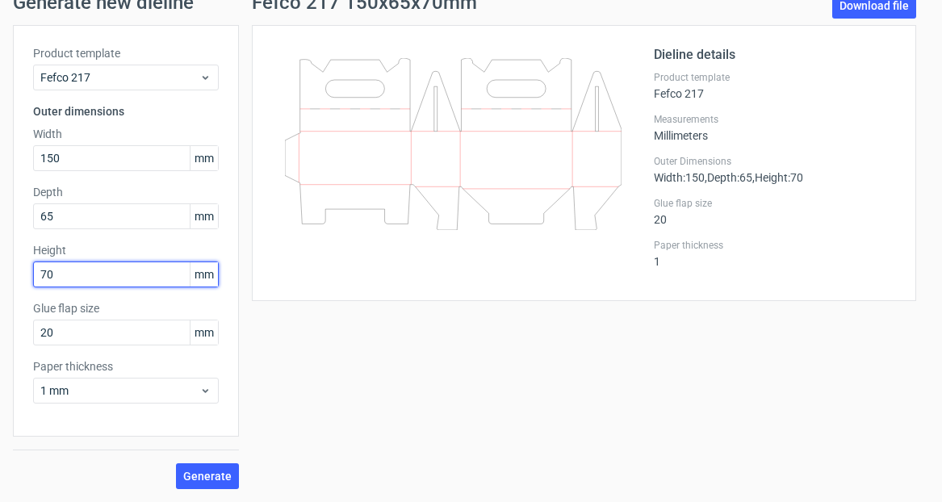  Describe the element at coordinates (728, 178) in the screenshot. I see `span: , Depth : 65` at that location.